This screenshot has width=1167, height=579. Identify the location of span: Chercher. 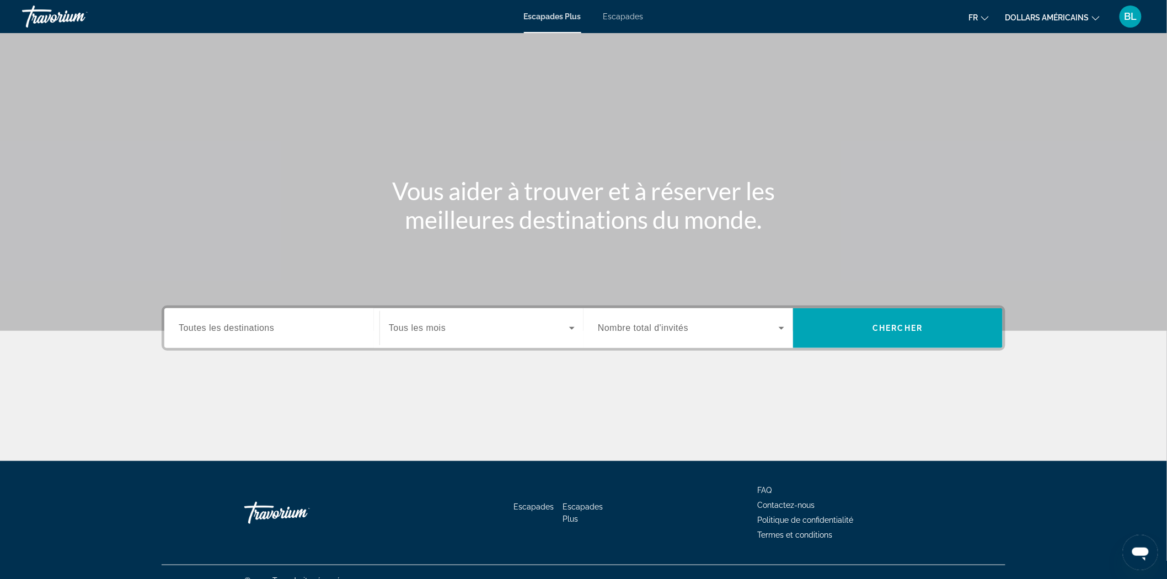
(897, 328).